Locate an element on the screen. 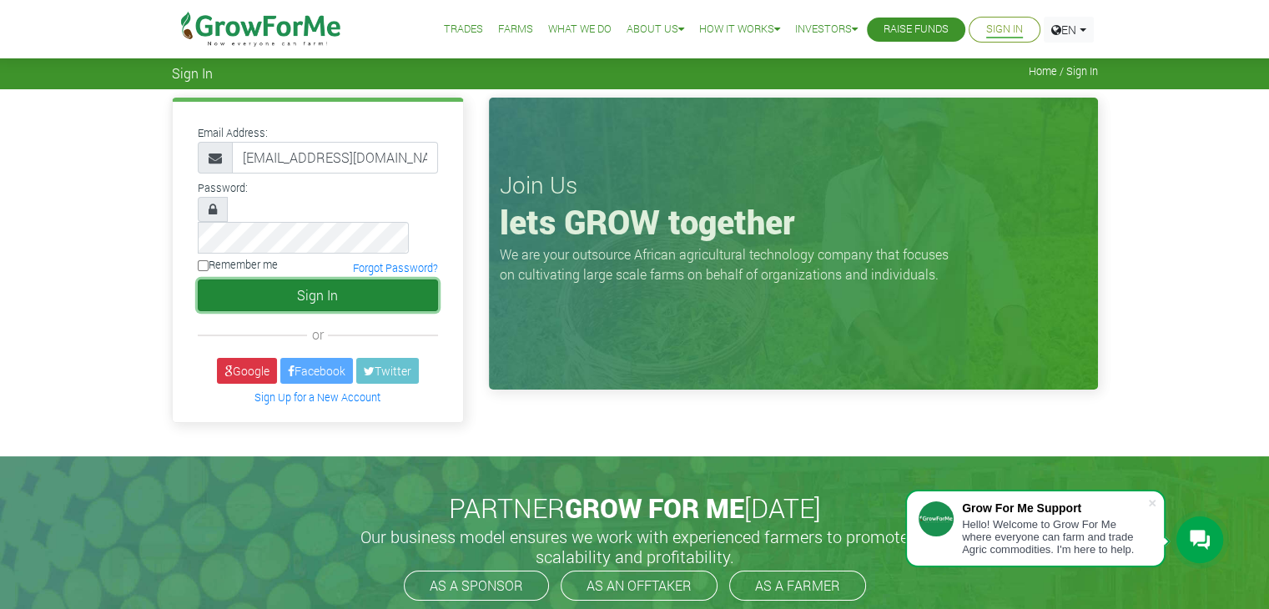 This screenshot has height=609, width=1269. span: Sign In is located at coordinates (192, 73).